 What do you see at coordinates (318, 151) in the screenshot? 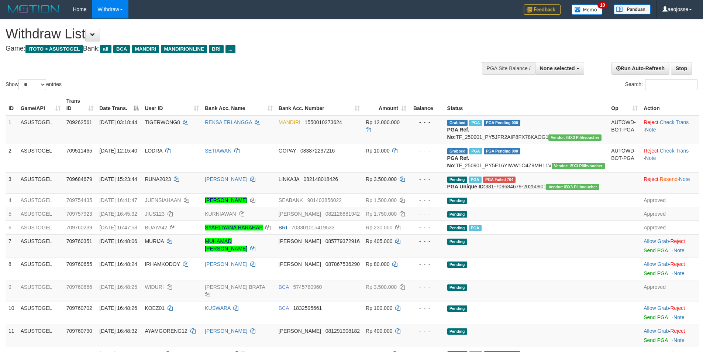
I see `span: Copy 083872237216 to clipboard` at bounding box center [318, 151].